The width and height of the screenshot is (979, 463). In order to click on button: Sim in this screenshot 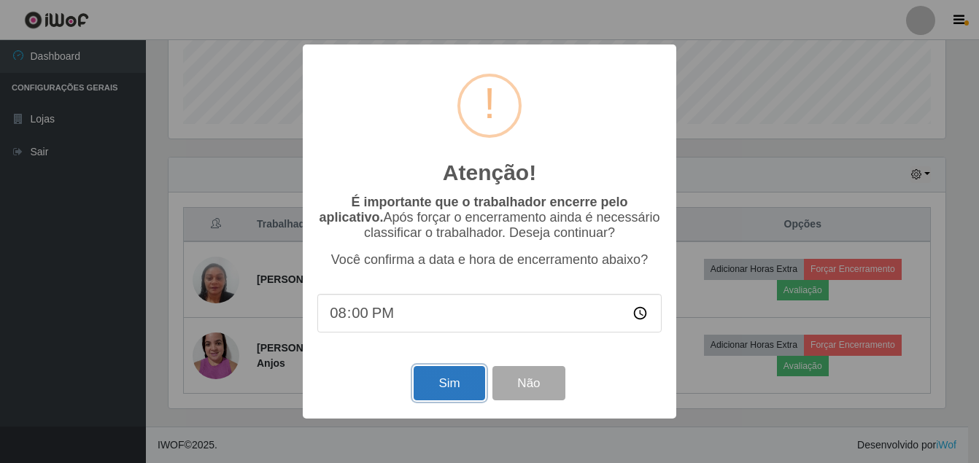, I will do `click(449, 383)`.